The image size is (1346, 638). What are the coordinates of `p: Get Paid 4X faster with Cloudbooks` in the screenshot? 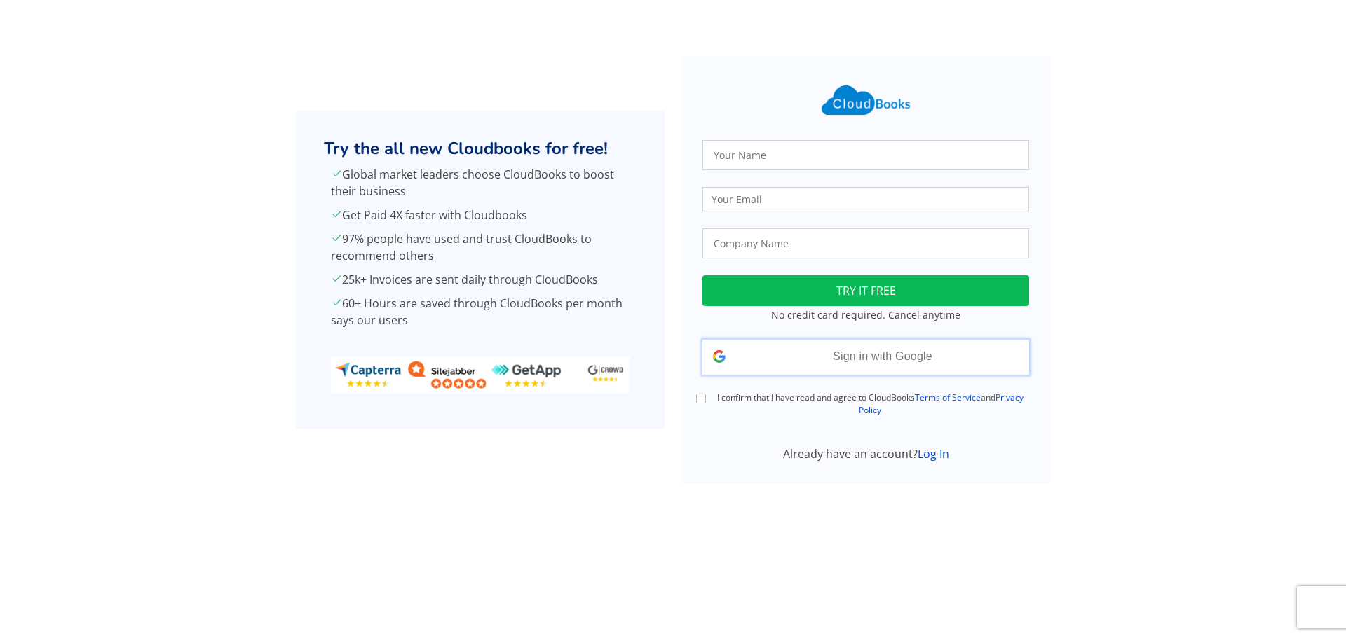 It's located at (480, 215).